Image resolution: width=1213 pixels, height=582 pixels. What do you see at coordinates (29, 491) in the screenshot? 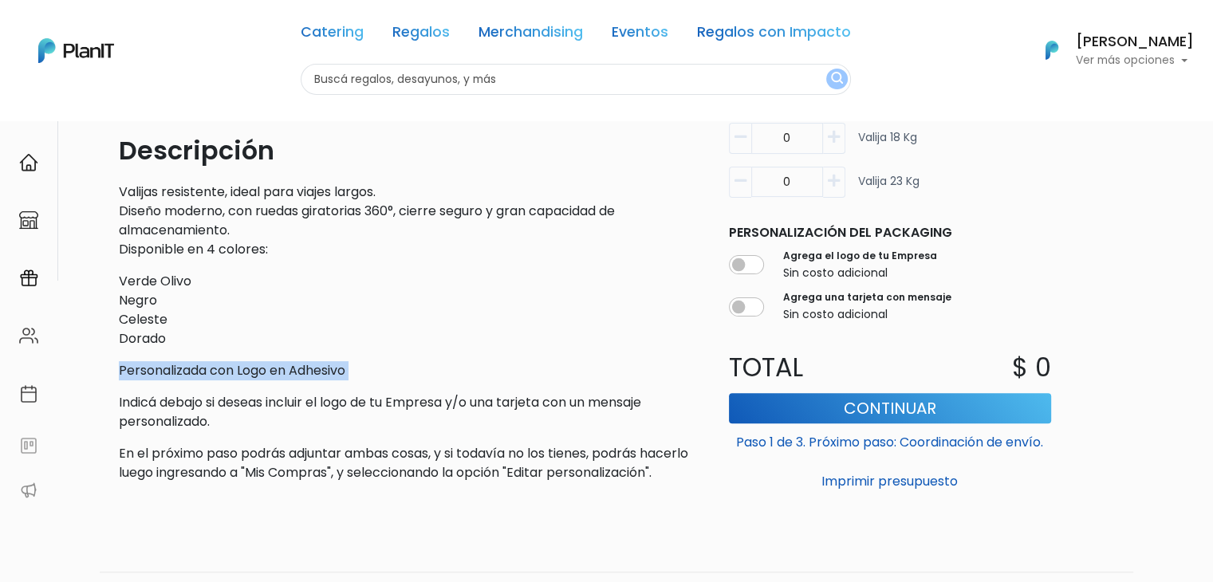
I see `img: partners-52edf745621dab592f3b2c58e3bca9d71375a7ef29c3b500c9f145b62cc070d4.svg` at bounding box center [29, 491].